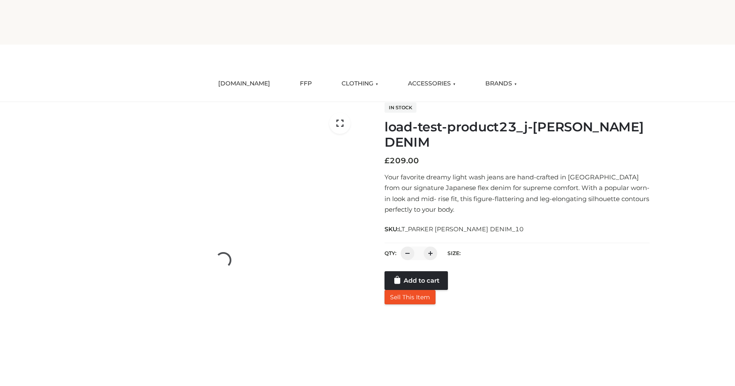  I want to click on a: BRANDS, so click(501, 84).